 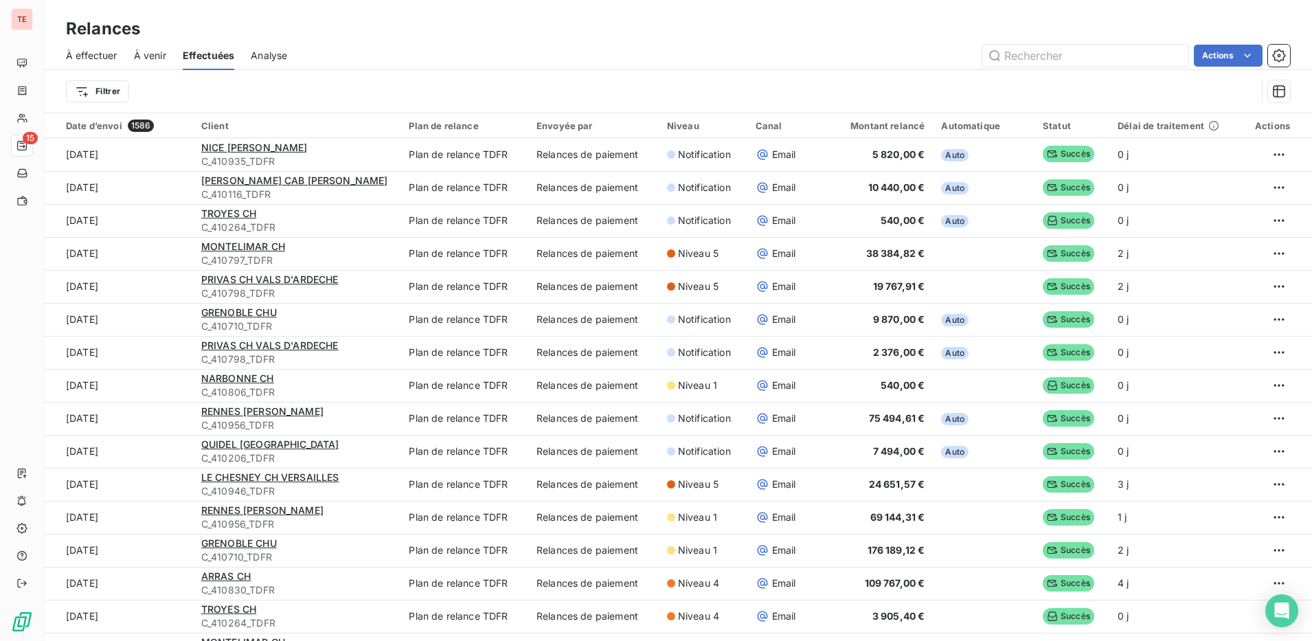 I want to click on span: 15, so click(x=30, y=138).